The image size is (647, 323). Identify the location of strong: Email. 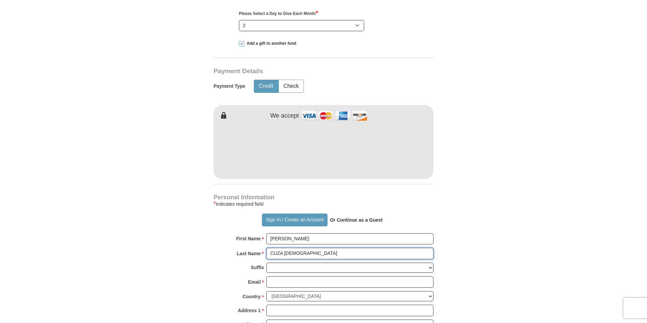
(254, 282).